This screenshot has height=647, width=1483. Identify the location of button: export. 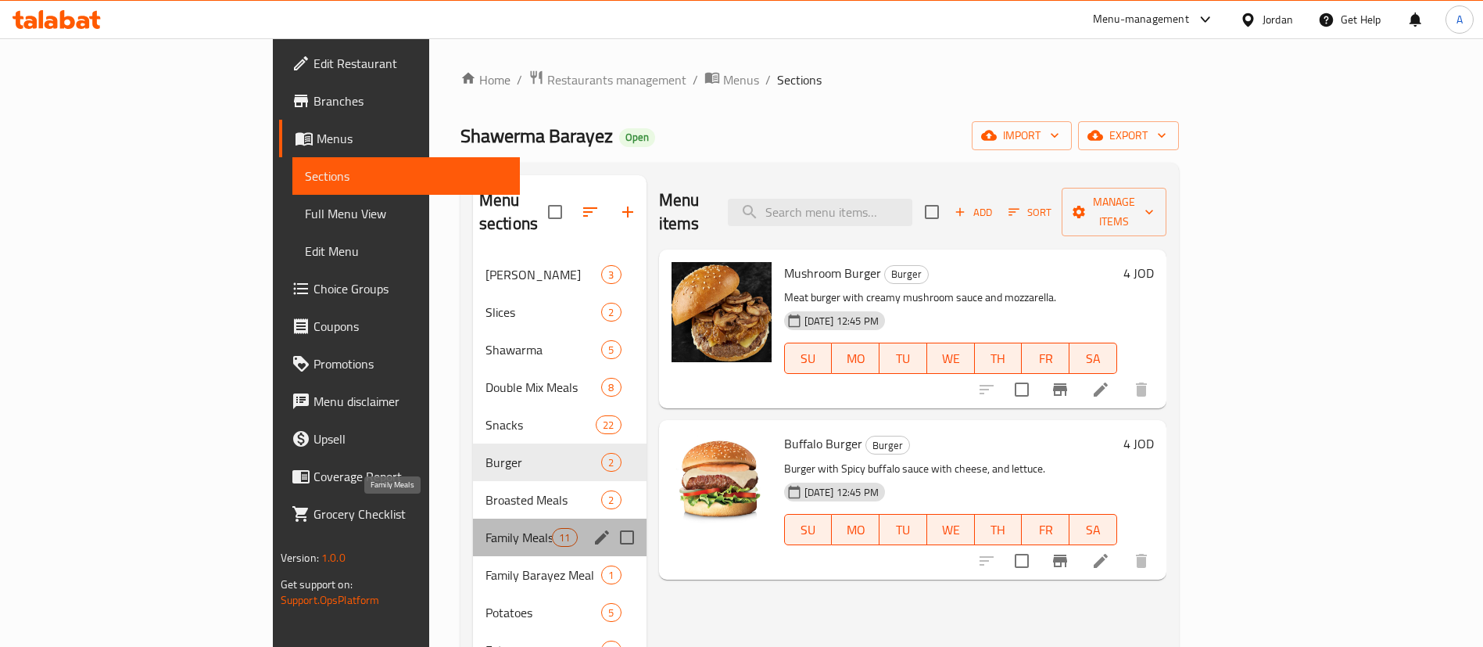
(1128, 135).